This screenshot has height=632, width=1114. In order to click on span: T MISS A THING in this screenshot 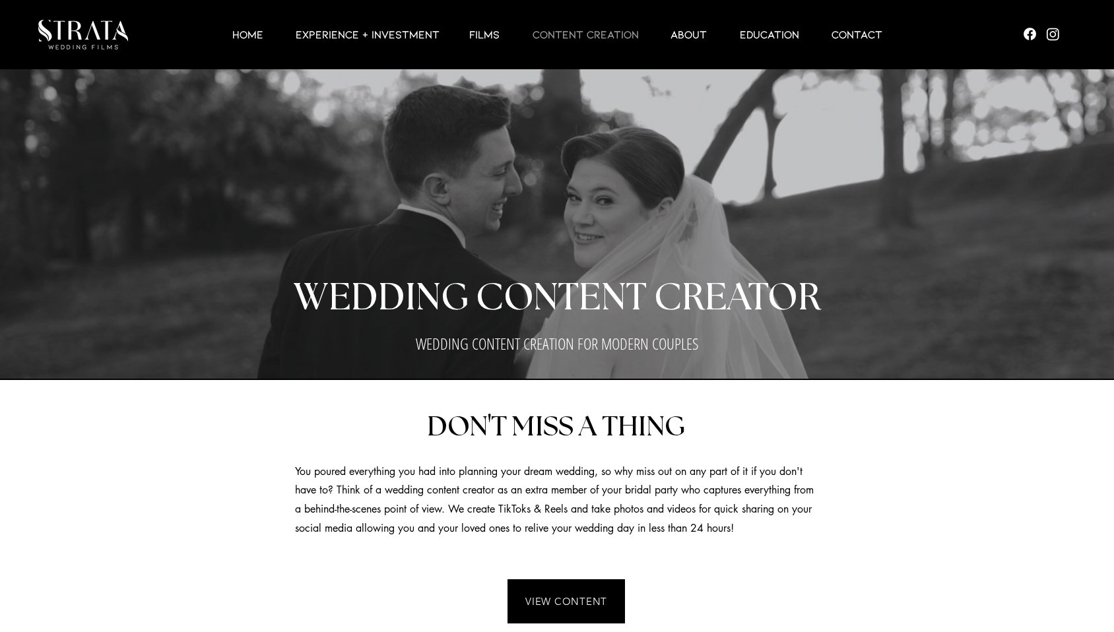, I will do `click(588, 427)`.